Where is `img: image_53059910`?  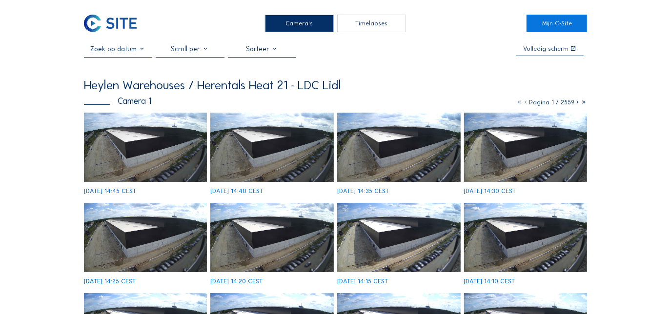 img: image_53059910 is located at coordinates (145, 147).